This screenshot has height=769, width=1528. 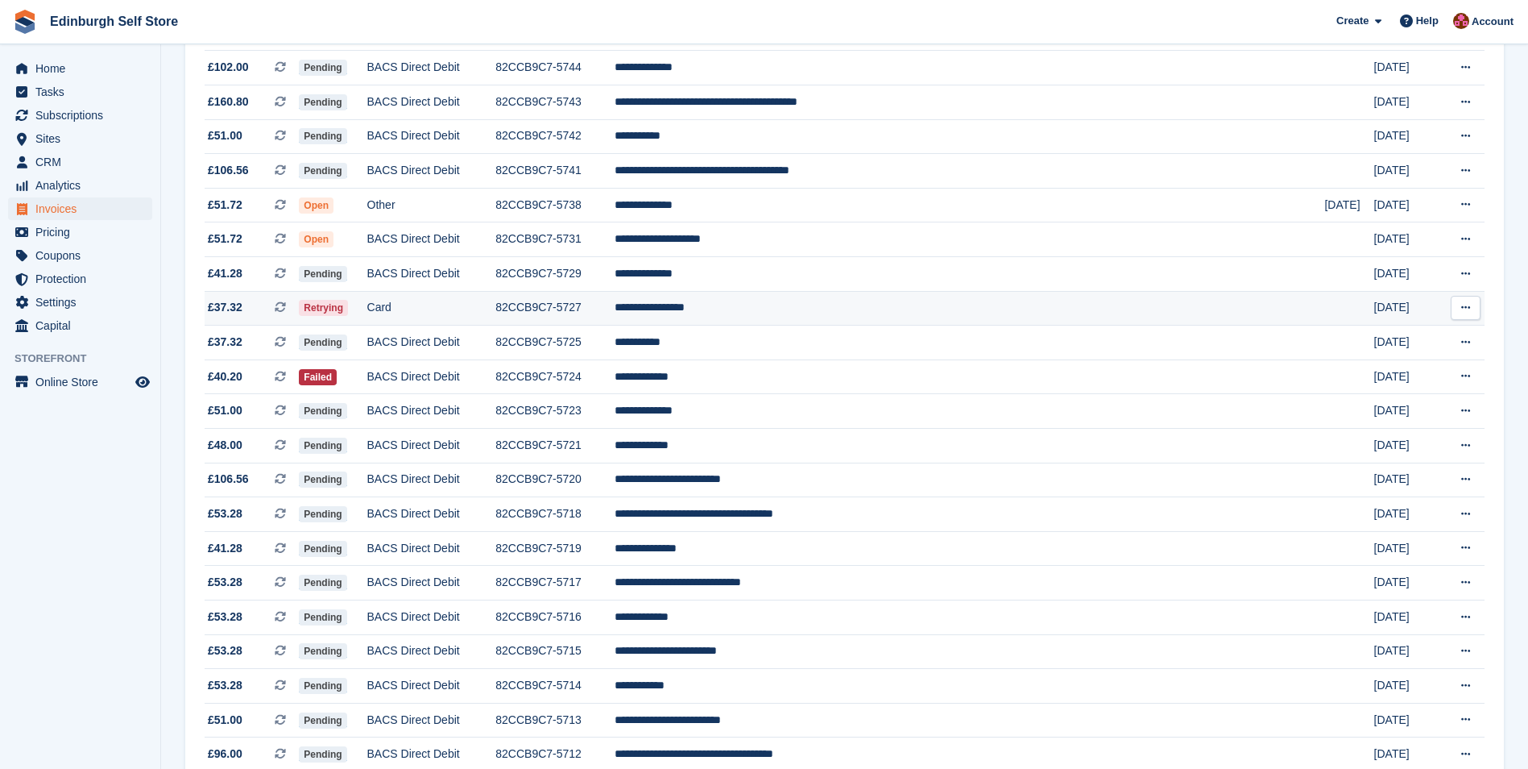 What do you see at coordinates (555, 582) in the screenshot?
I see `td: 82CCB9C7-5717` at bounding box center [555, 582].